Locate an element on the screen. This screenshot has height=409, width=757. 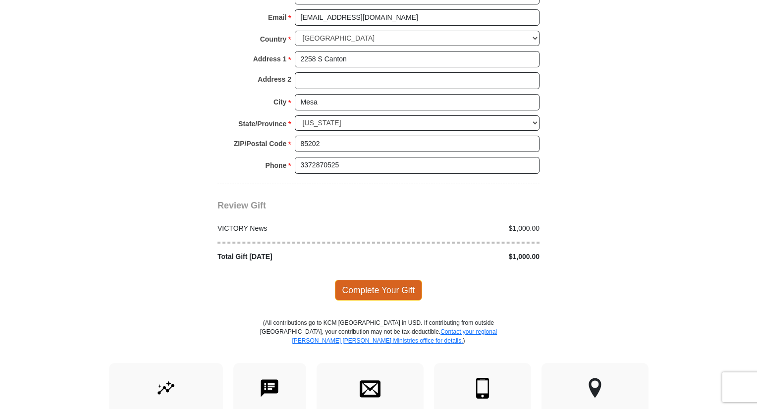
span: Review Gift is located at coordinates (242, 206).